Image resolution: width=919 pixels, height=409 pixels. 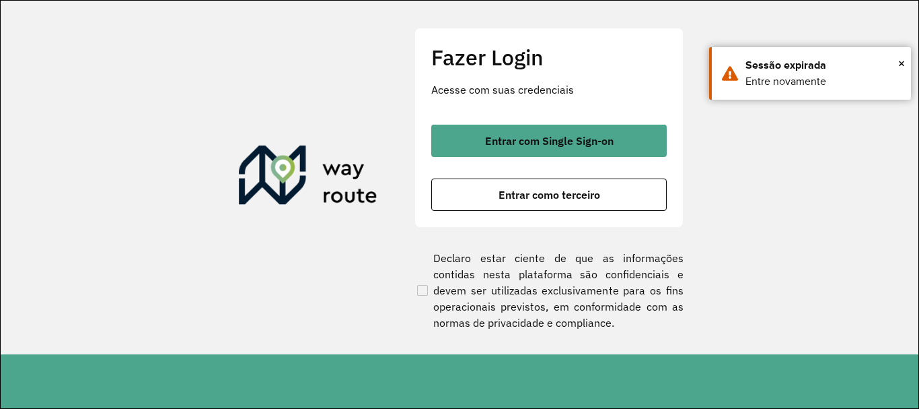 I want to click on p: Acesse com suas credenciais, so click(x=549, y=90).